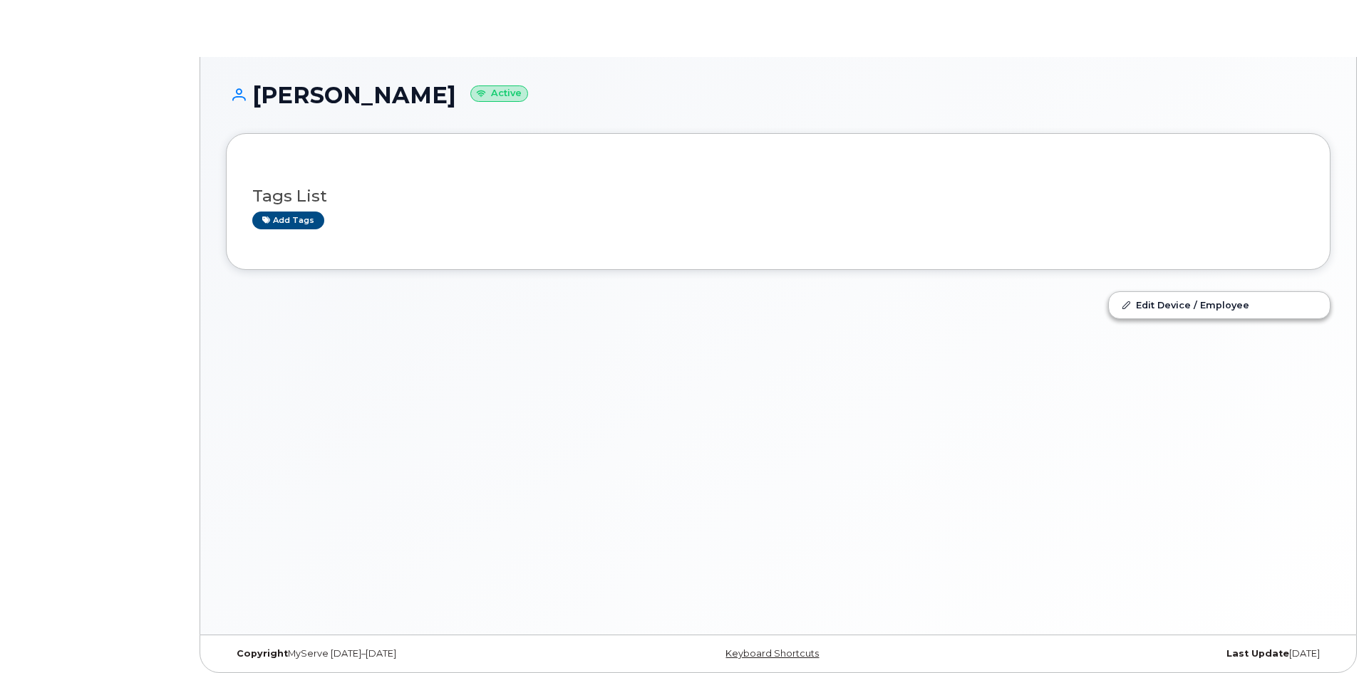 This screenshot has width=1364, height=673. What do you see at coordinates (1219, 305) in the screenshot?
I see `a: Edit Device / Employee` at bounding box center [1219, 305].